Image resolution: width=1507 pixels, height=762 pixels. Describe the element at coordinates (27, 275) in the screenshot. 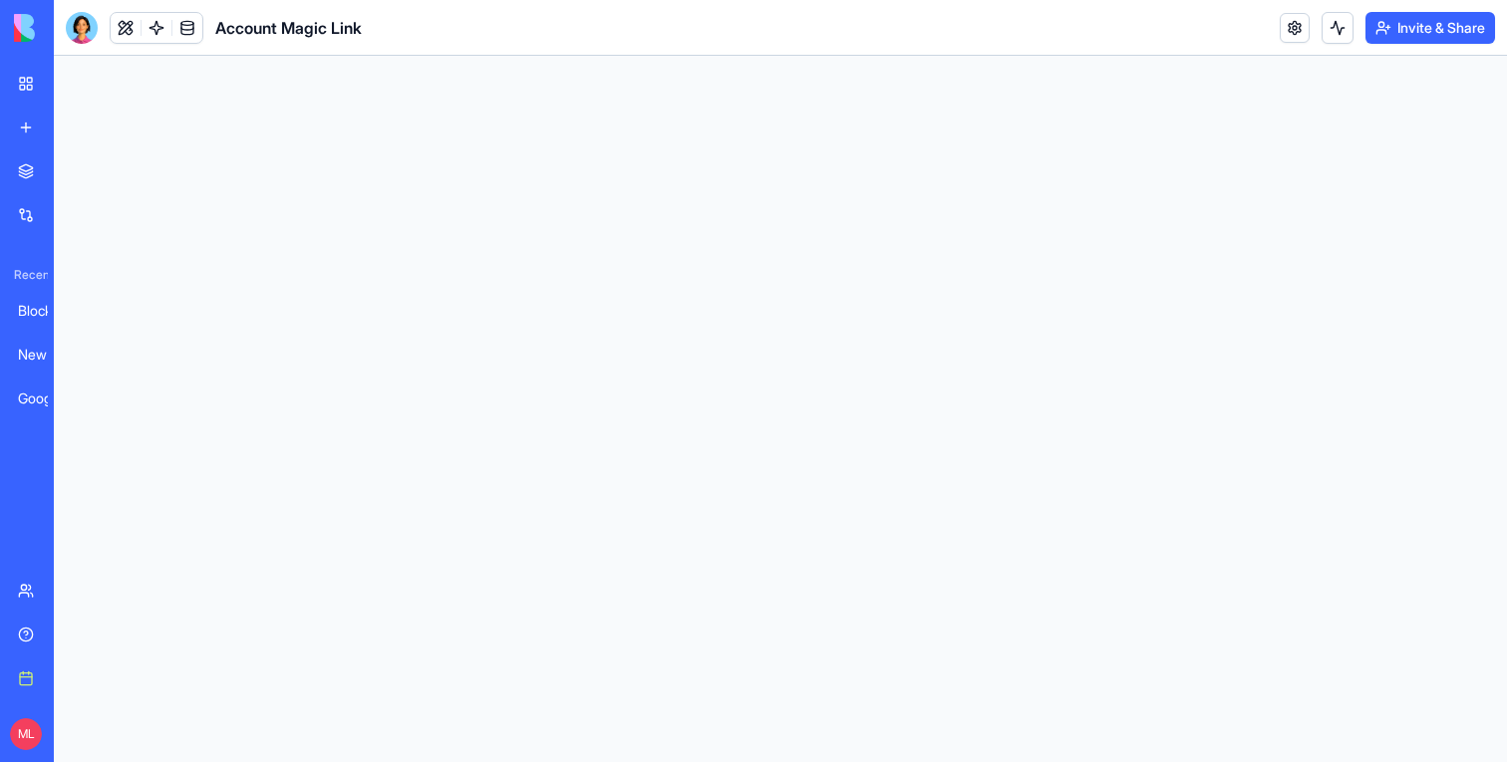

I see `span: Recent` at that location.